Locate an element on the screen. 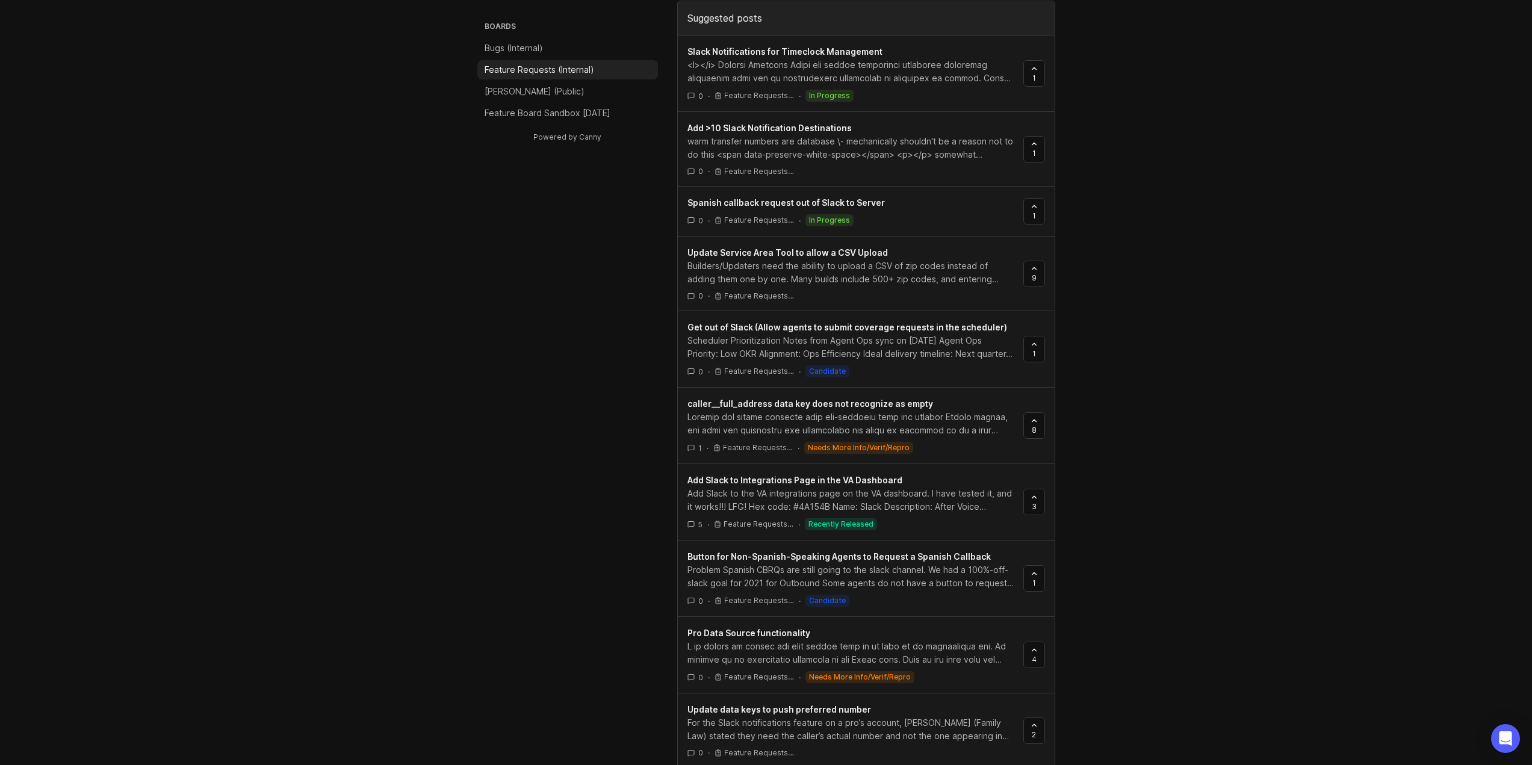 Image resolution: width=1532 pixels, height=765 pixels. p: Feature Requests (Internal) is located at coordinates (539, 70).